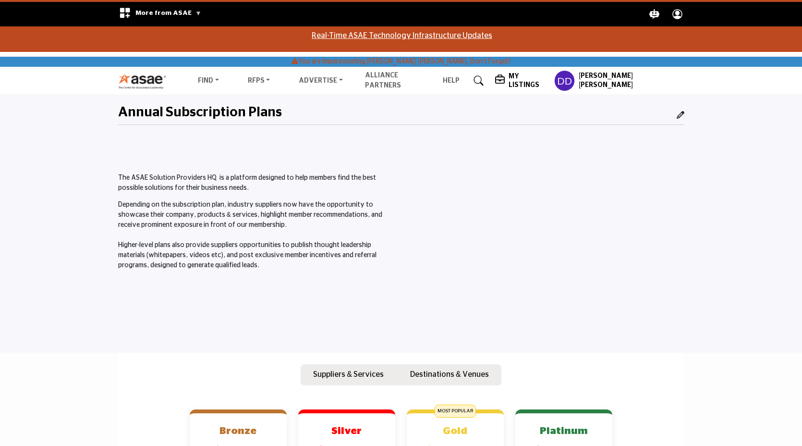  Describe the element at coordinates (346, 430) in the screenshot. I see `b: Silver` at that location.